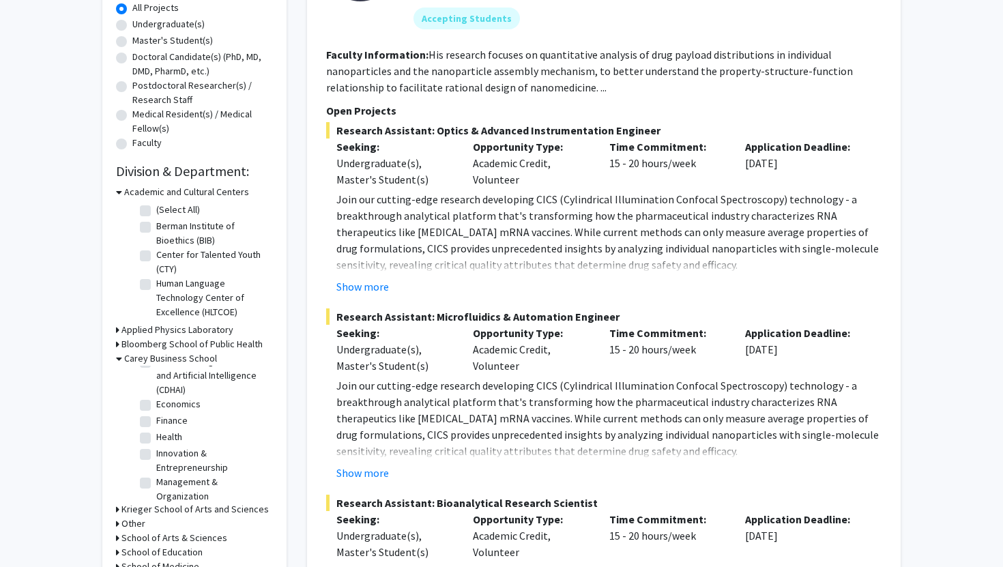  Describe the element at coordinates (604, 316) in the screenshot. I see `span: Research Assistant: Microfluidics & Automation Engineer` at that location.